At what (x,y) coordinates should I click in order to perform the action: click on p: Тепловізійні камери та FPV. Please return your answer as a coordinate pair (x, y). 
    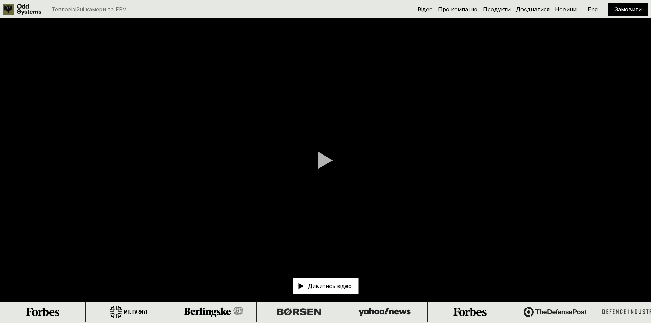
    Looking at the image, I should click on (89, 9).